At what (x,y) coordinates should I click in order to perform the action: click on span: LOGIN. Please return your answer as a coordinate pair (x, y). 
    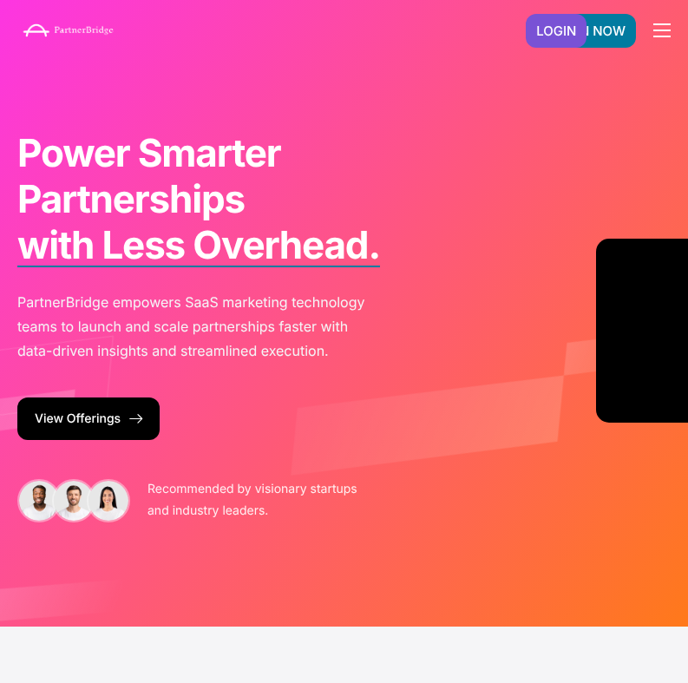
    Looking at the image, I should click on (556, 30).